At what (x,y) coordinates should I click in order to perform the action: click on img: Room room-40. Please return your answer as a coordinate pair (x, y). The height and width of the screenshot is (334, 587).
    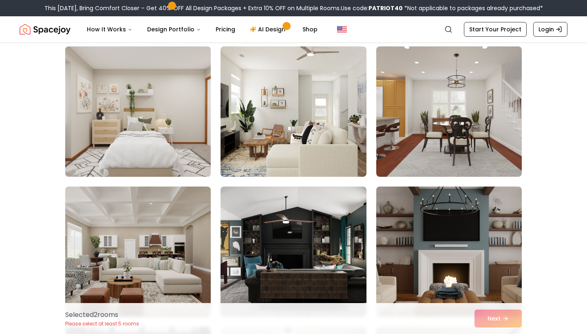
    Looking at the image, I should click on (138, 112).